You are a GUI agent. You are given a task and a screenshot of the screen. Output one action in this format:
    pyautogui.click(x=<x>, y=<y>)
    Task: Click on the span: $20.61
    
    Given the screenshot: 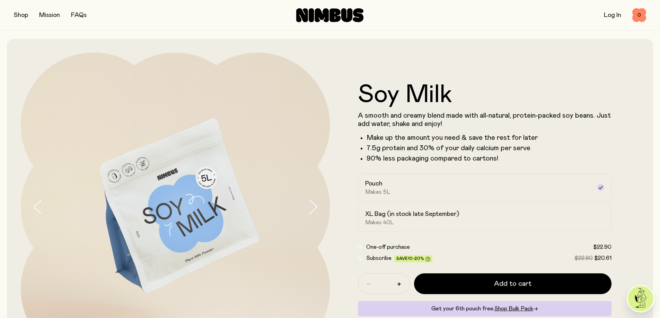 What is the action you would take?
    pyautogui.click(x=602, y=258)
    